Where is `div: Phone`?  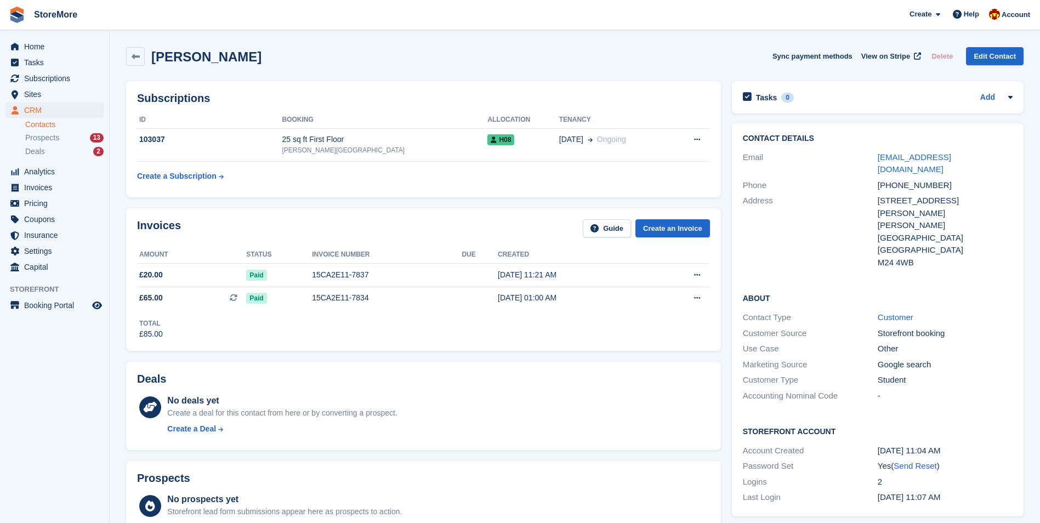
div: Phone is located at coordinates (810, 185).